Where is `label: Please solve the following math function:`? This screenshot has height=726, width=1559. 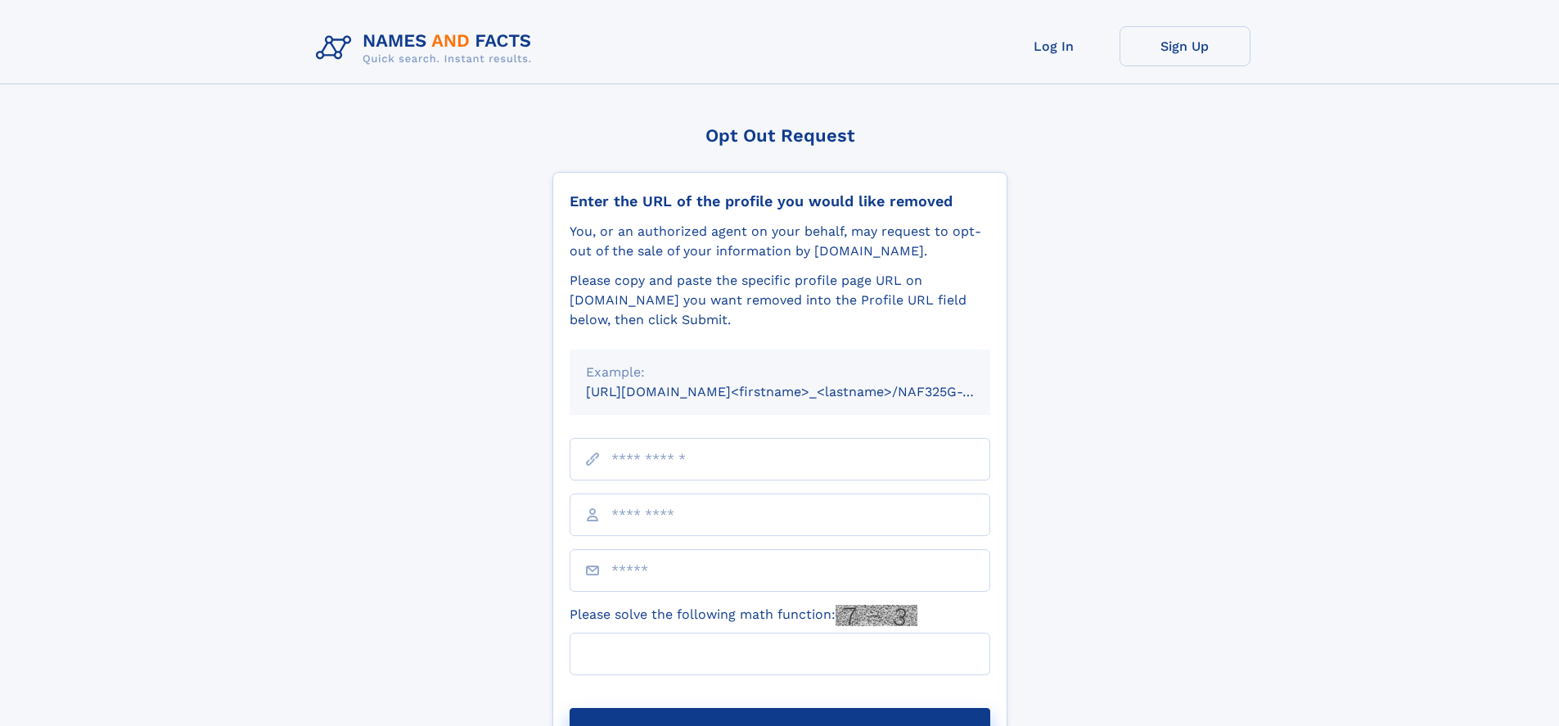 label: Please solve the following math function: is located at coordinates (743, 615).